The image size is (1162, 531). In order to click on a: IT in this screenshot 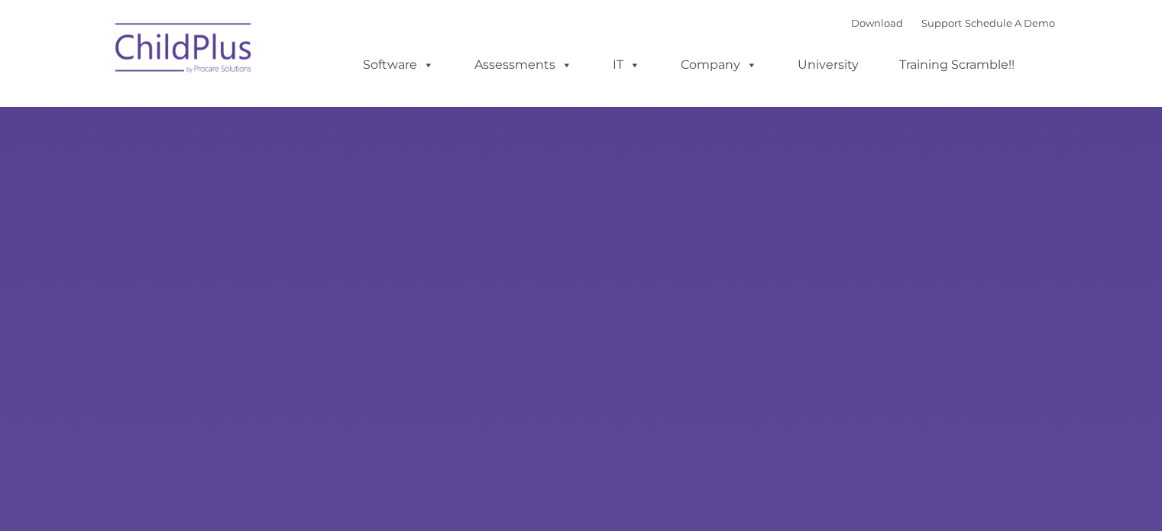, I will do `click(626, 65)`.